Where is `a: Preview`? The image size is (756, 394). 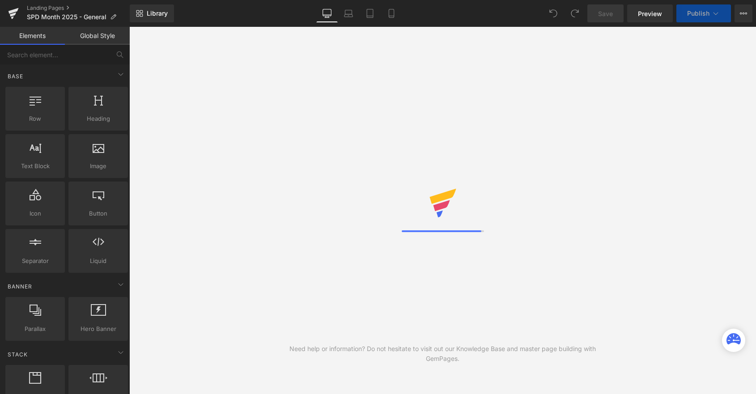 a: Preview is located at coordinates (650, 13).